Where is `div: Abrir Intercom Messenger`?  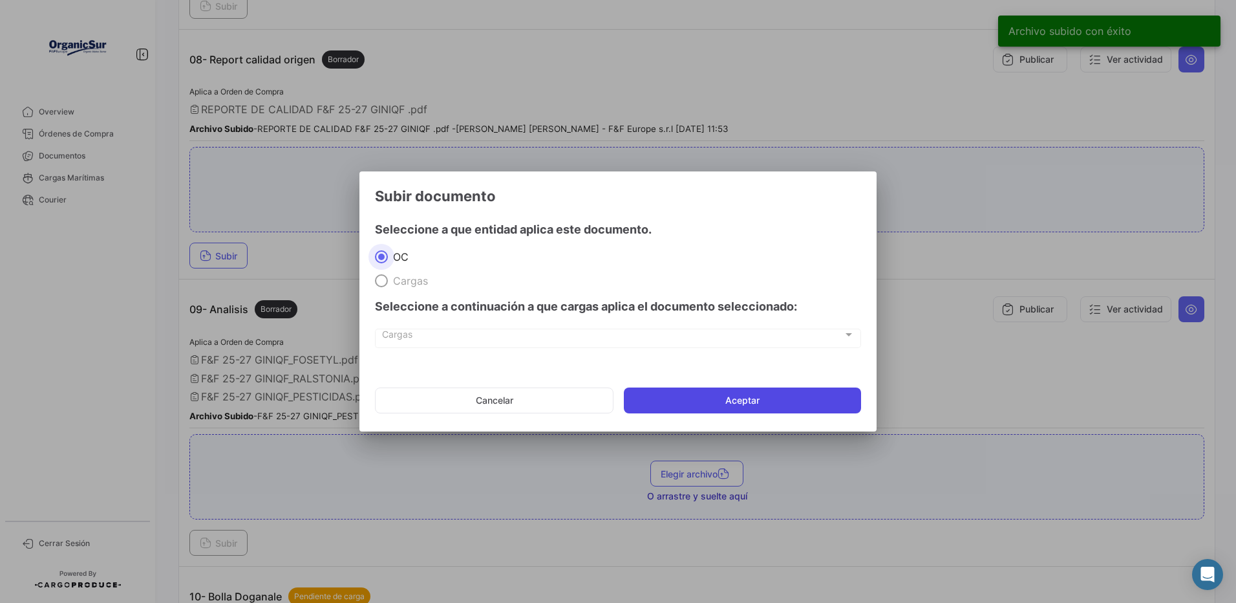
div: Abrir Intercom Messenger is located at coordinates (1208, 574).